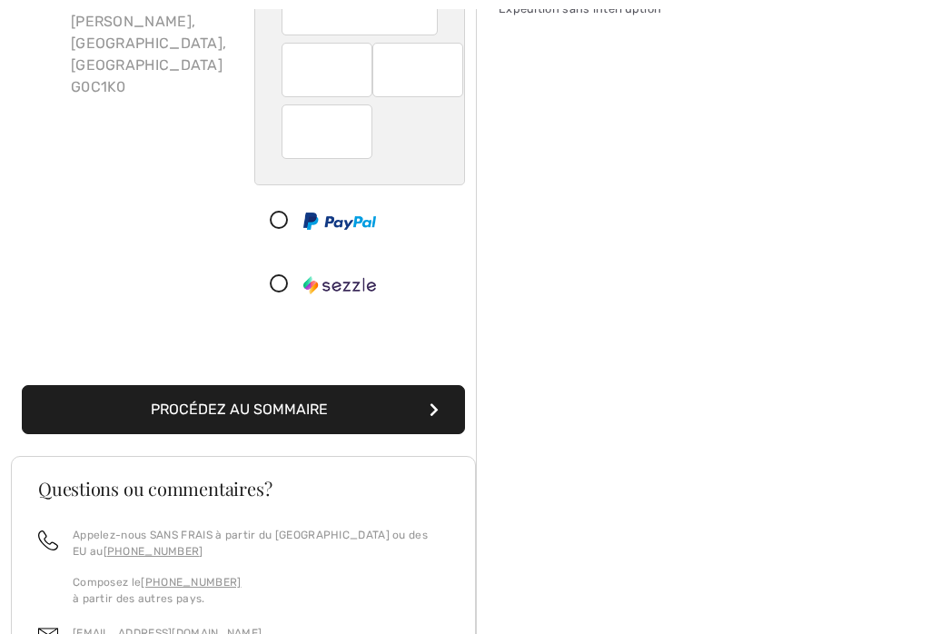 The width and height of the screenshot is (930, 634). I want to click on h3: Questions ou commentaires?, so click(243, 489).